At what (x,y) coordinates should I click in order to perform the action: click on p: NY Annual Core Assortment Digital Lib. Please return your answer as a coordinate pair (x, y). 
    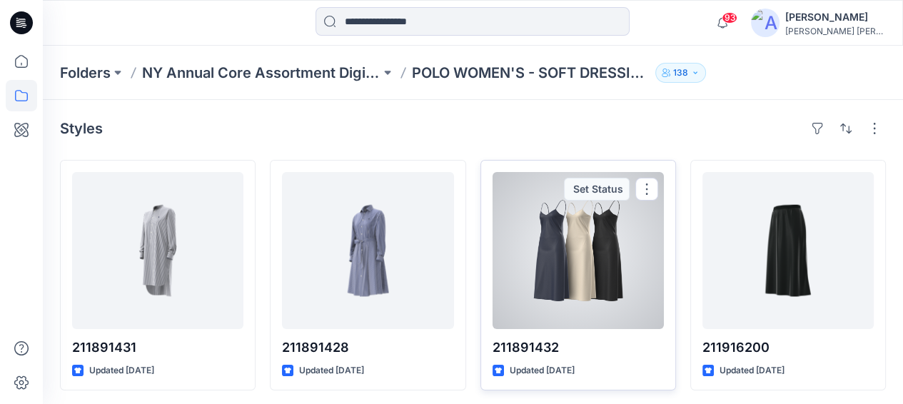
    Looking at the image, I should click on (261, 73).